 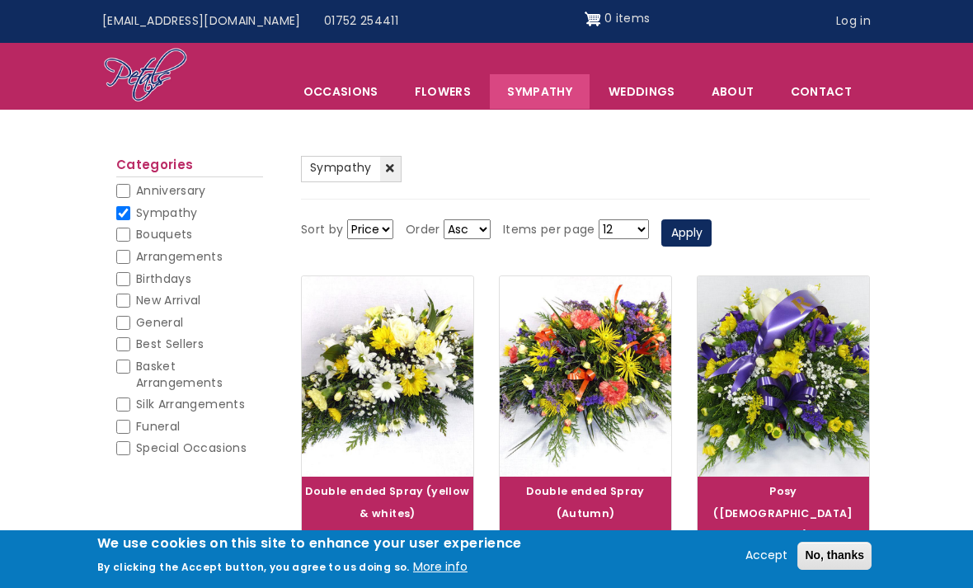 What do you see at coordinates (440, 567) in the screenshot?
I see `button: More info` at bounding box center [440, 567].